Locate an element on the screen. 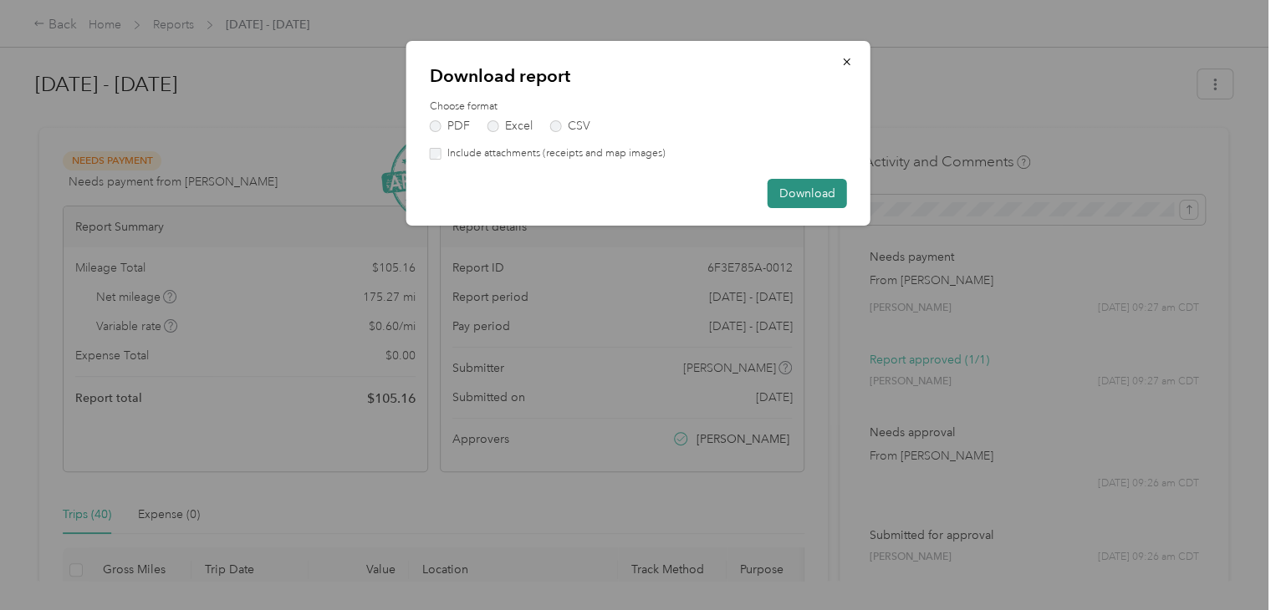 This screenshot has height=610, width=1276. label: PDF is located at coordinates (450, 126).